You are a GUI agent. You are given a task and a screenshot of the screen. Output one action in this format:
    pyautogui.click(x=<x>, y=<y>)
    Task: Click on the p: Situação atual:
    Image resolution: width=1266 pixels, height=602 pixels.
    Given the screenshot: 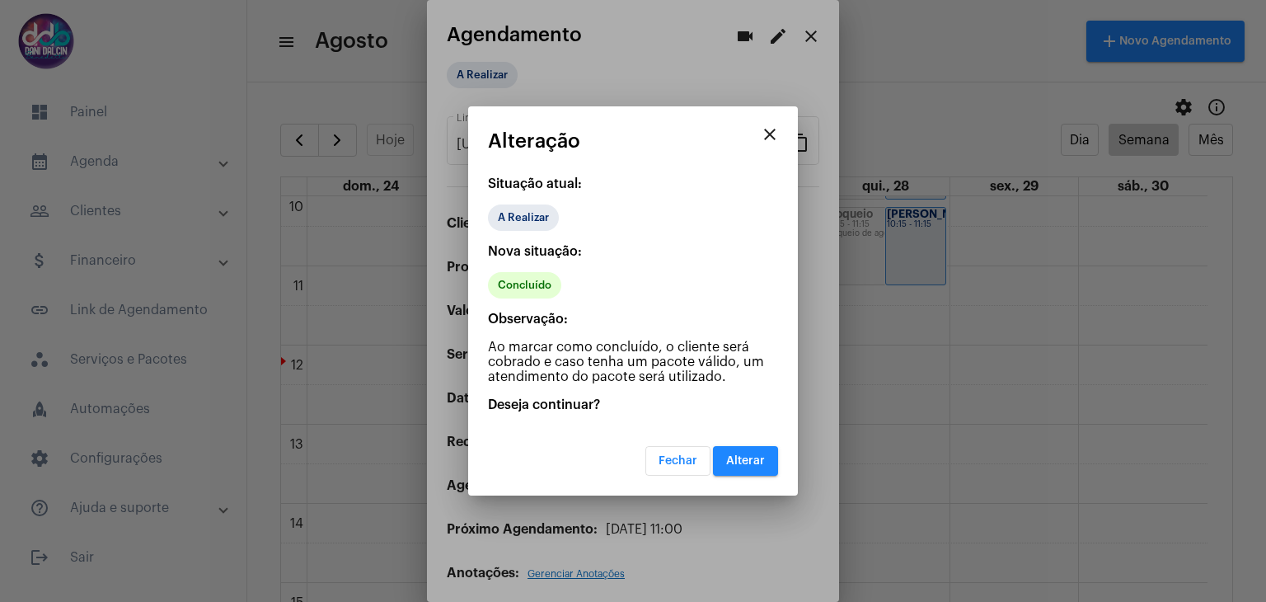 What is the action you would take?
    pyautogui.click(x=633, y=184)
    